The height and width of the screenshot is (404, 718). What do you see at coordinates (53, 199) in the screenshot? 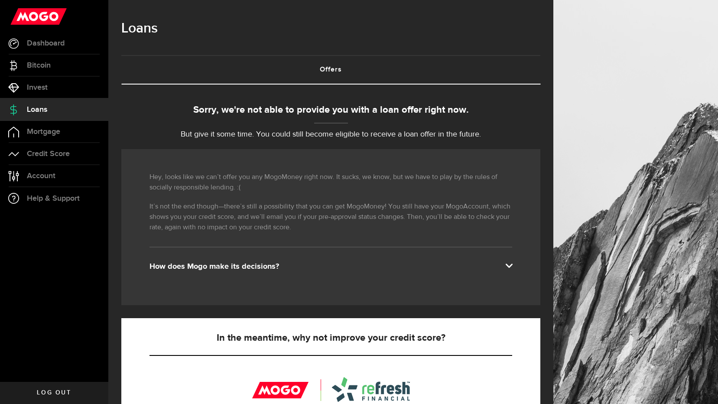
I see `span: Help & Support` at bounding box center [53, 199].